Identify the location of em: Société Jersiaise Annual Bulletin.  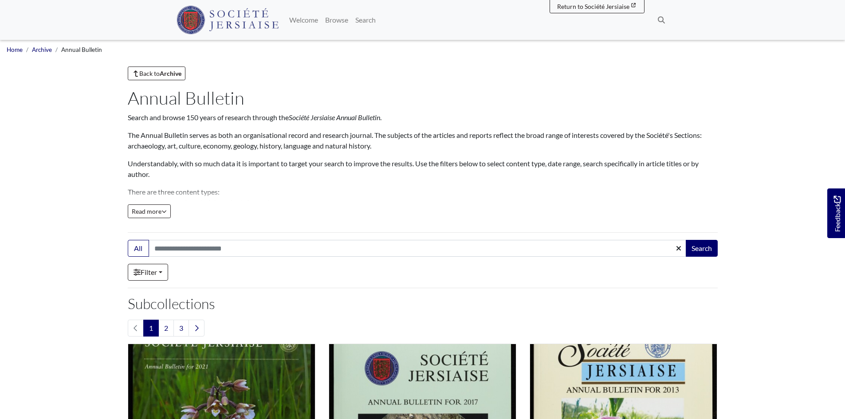
(334, 117).